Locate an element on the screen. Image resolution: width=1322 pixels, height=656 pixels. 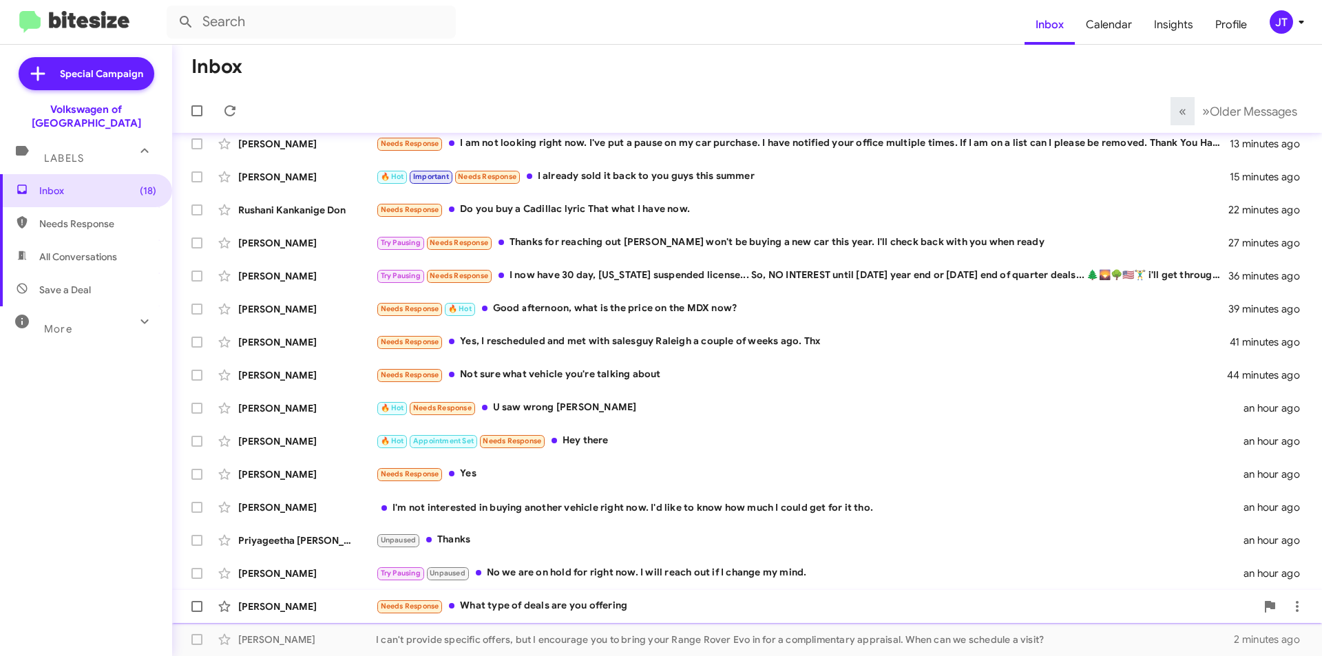
span: Labels is located at coordinates (64, 158).